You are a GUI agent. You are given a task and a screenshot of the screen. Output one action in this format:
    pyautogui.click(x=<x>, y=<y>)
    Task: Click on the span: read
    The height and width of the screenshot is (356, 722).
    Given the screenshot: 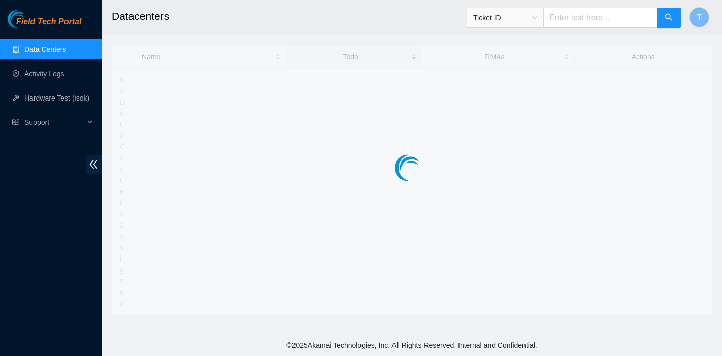 What is the action you would take?
    pyautogui.click(x=16, y=122)
    